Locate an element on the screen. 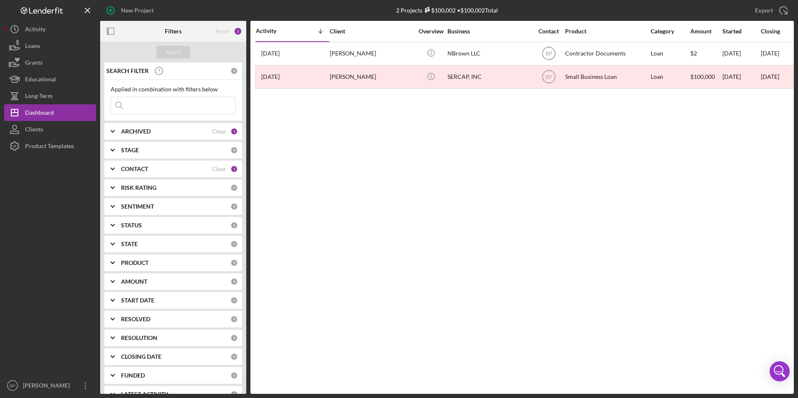  div: Applied in combination with filters below is located at coordinates (173, 89).